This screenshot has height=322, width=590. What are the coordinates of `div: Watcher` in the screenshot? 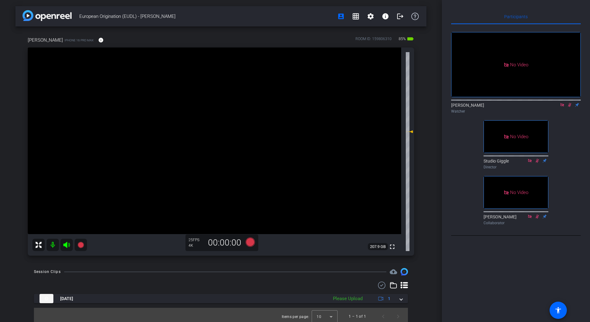 It's located at (516, 111).